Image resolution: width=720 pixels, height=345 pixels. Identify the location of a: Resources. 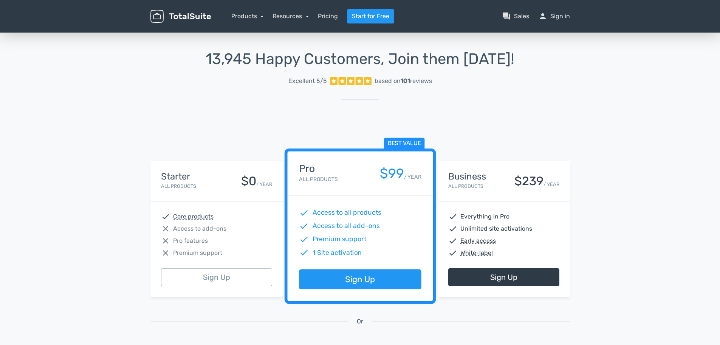
(291, 16).